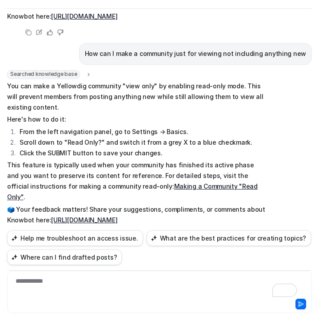 The width and height of the screenshot is (319, 324). What do you see at coordinates (43, 75) in the screenshot?
I see `span: Searched knowledge base` at bounding box center [43, 75].